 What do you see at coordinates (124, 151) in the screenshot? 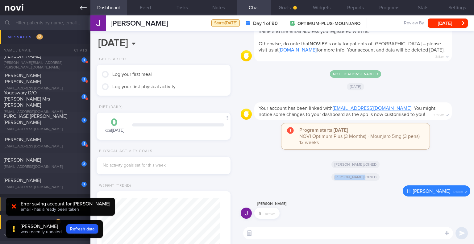
I see `div: Physical Activity Goals` at bounding box center [124, 151].